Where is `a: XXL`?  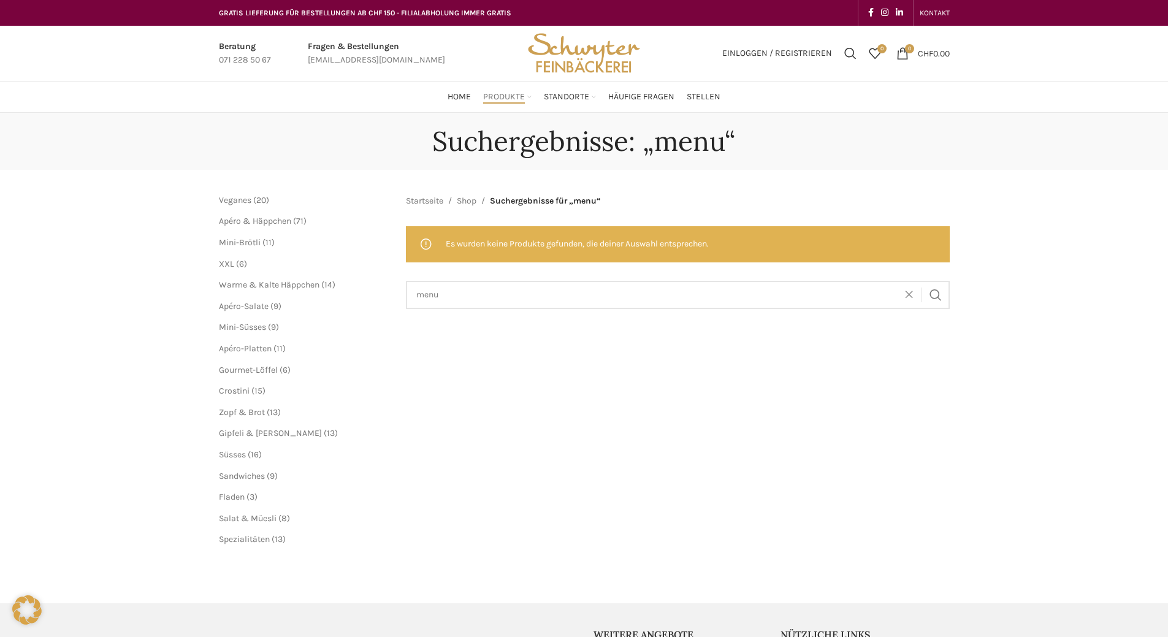 a: XXL is located at coordinates (226, 264).